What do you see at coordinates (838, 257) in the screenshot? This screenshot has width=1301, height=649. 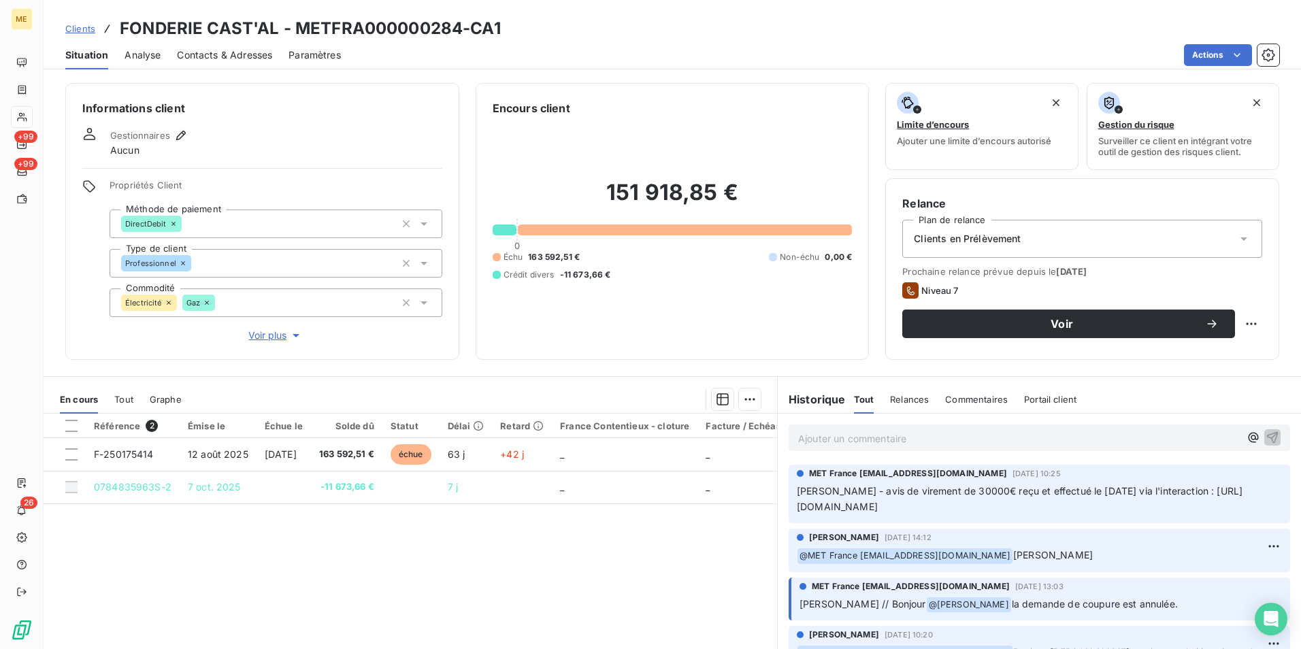 I see `span: 0,00 €` at bounding box center [838, 257].